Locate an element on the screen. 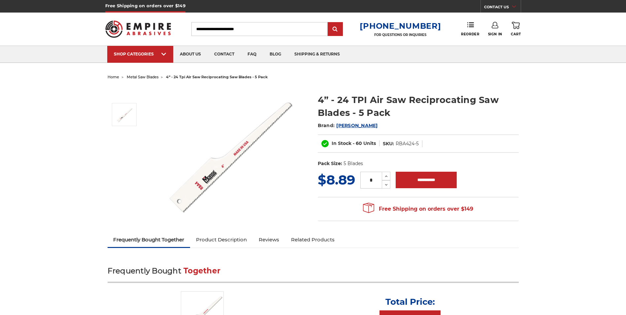 Image resolution: width=626 pixels, height=315 pixels. dd: 5 Blades is located at coordinates (353, 163).